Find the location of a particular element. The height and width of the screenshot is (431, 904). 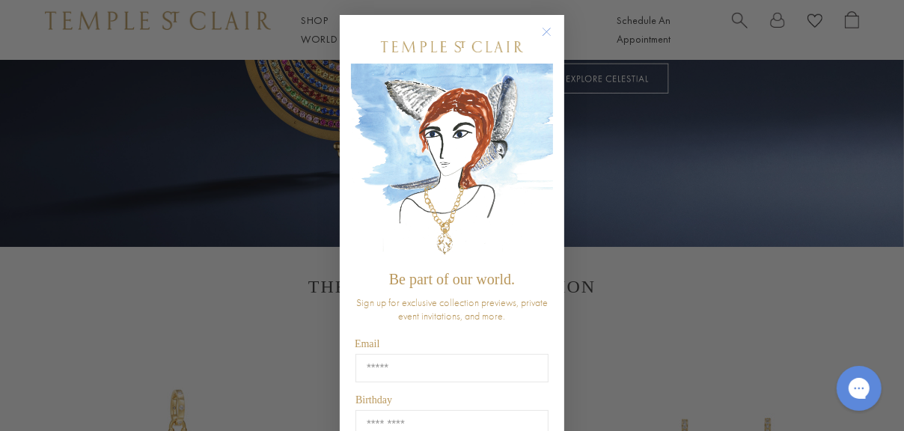

span: Email is located at coordinates (366, 343).